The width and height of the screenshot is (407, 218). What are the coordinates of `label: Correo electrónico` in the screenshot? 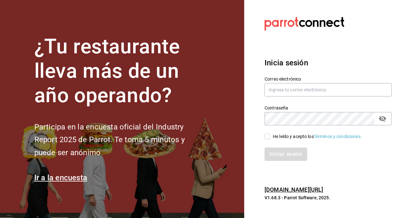 It's located at (328, 79).